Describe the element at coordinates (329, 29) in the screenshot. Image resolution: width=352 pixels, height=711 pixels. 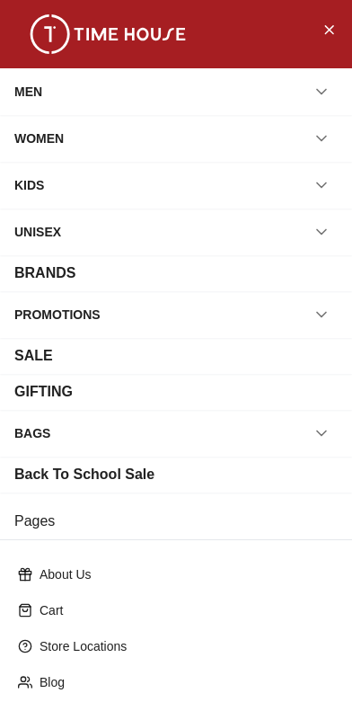
I see `button: Close Menu` at that location.